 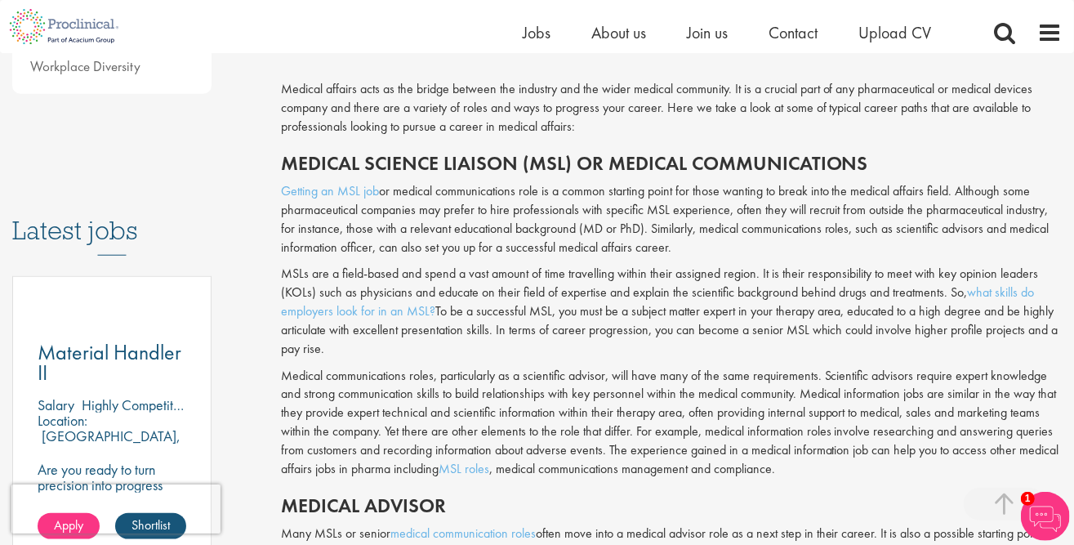 What do you see at coordinates (537, 33) in the screenshot?
I see `span: Jobs` at bounding box center [537, 33].